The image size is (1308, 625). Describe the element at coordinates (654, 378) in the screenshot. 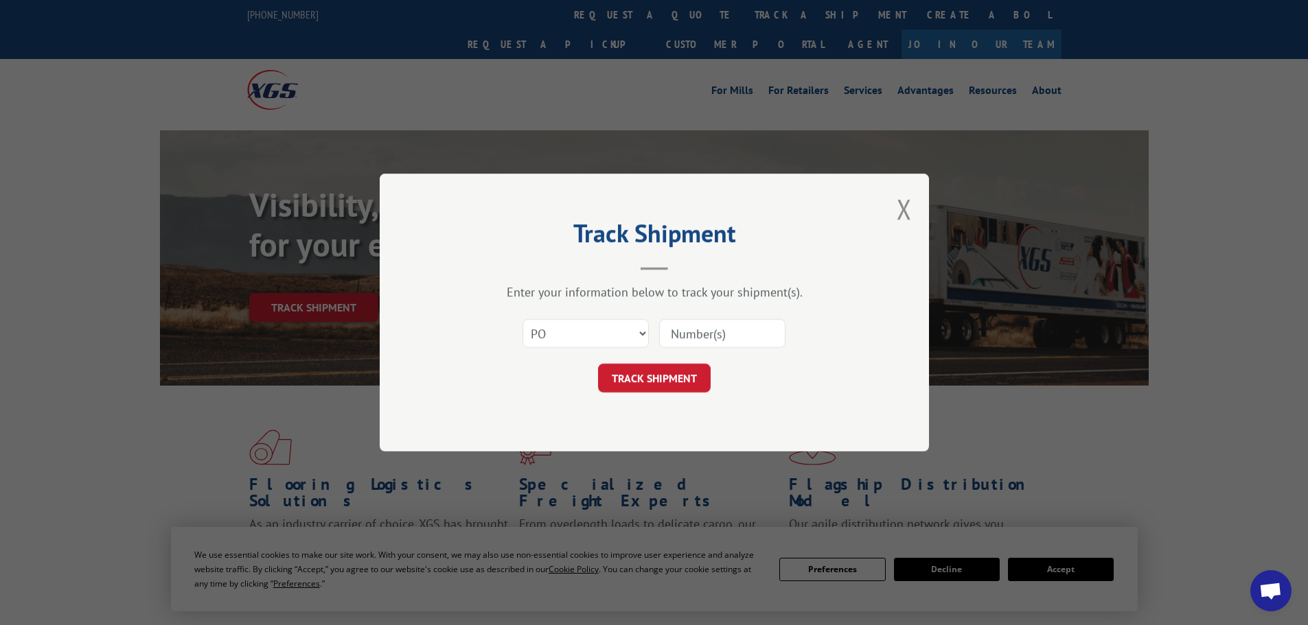

I see `button: TRACK SHIPMENT` at that location.